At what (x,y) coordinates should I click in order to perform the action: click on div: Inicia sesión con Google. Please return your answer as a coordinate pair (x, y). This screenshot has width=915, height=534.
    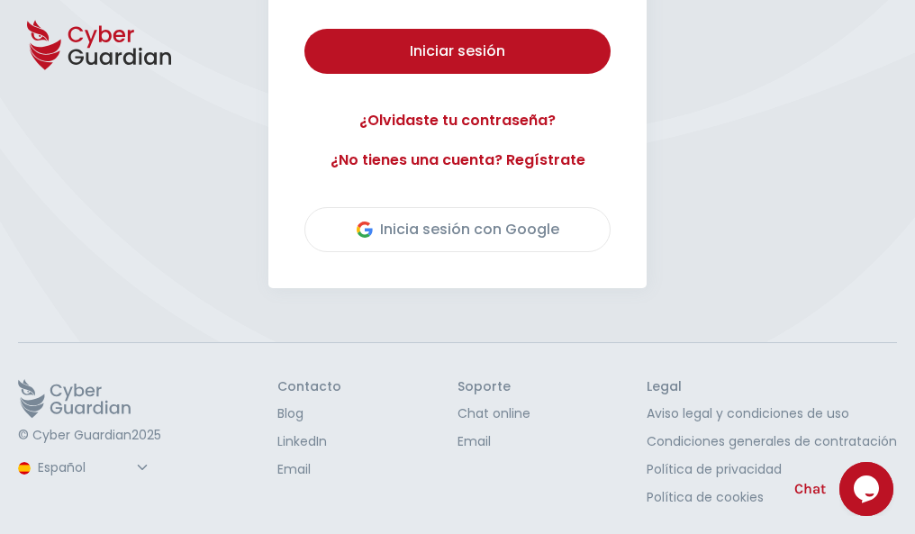
    Looking at the image, I should click on (457, 230).